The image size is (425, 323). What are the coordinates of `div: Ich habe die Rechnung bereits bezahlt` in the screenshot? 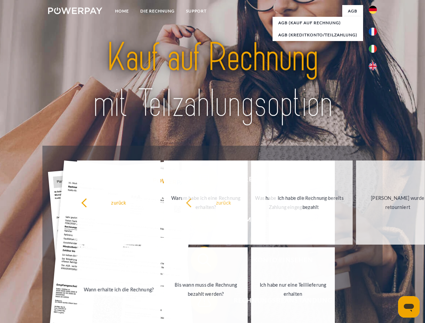 It's located at (311, 203).